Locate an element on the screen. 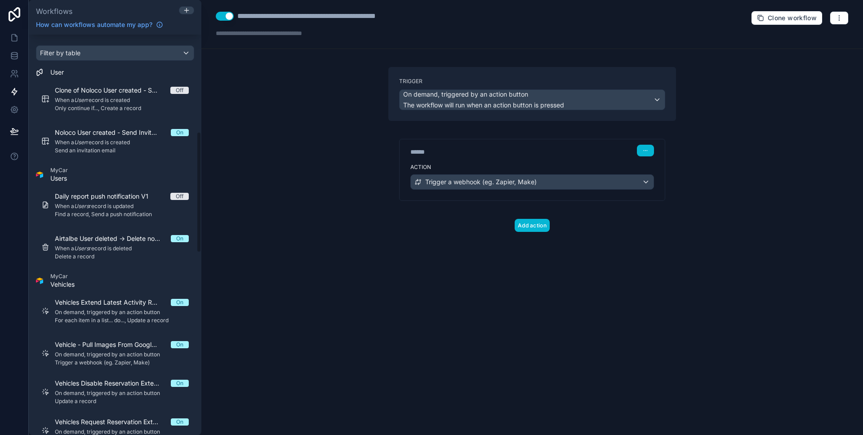 The width and height of the screenshot is (863, 435). button: Clone workflow is located at coordinates (786, 18).